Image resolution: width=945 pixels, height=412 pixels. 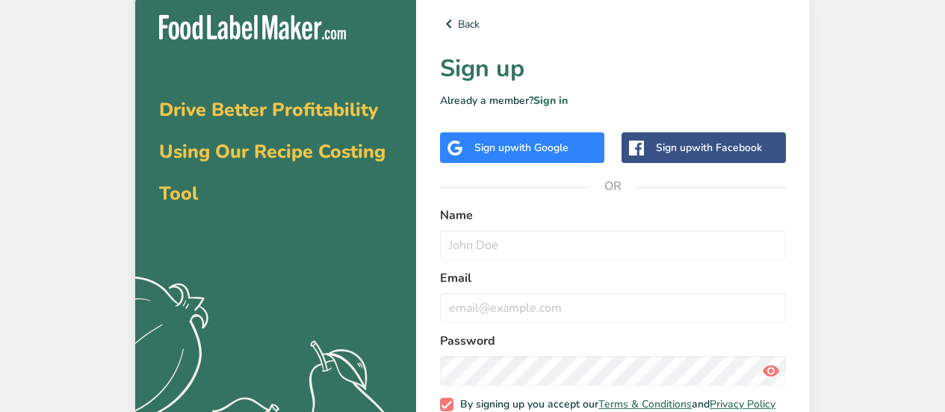 I want to click on p: Already a member?, so click(x=613, y=100).